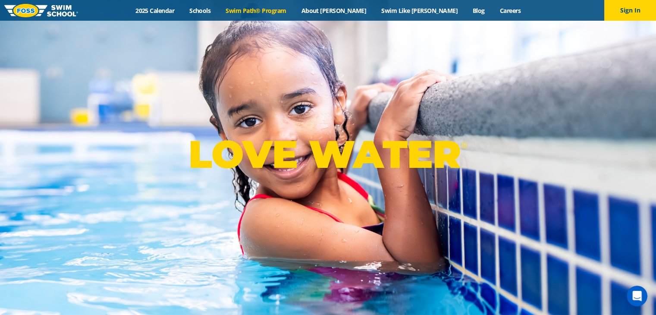 The image size is (656, 315). I want to click on a: 2025 Calendar, so click(155, 10).